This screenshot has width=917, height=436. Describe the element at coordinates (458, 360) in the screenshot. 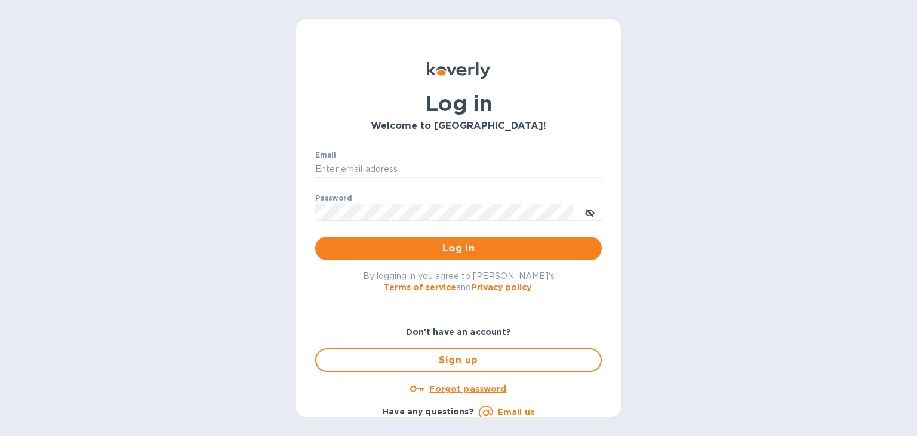

I see `span: Sign up` at that location.